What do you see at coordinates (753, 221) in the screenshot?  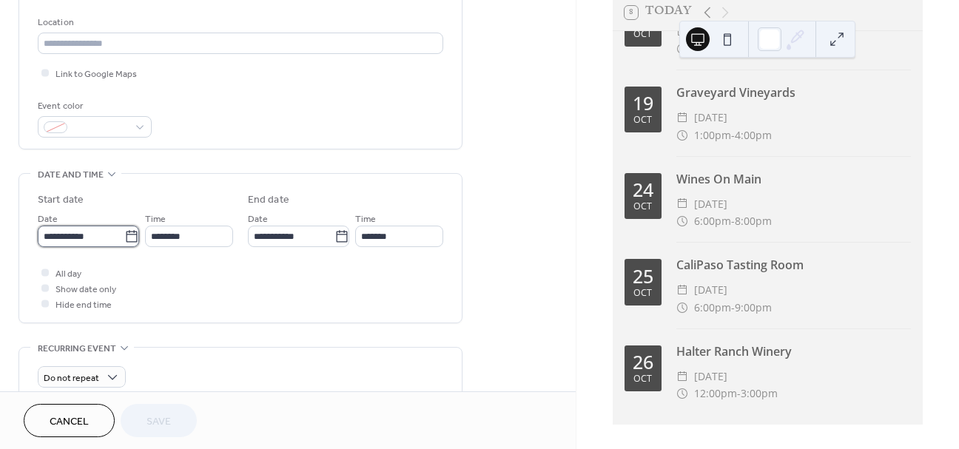 I see `span: 8:00pm` at bounding box center [753, 221].